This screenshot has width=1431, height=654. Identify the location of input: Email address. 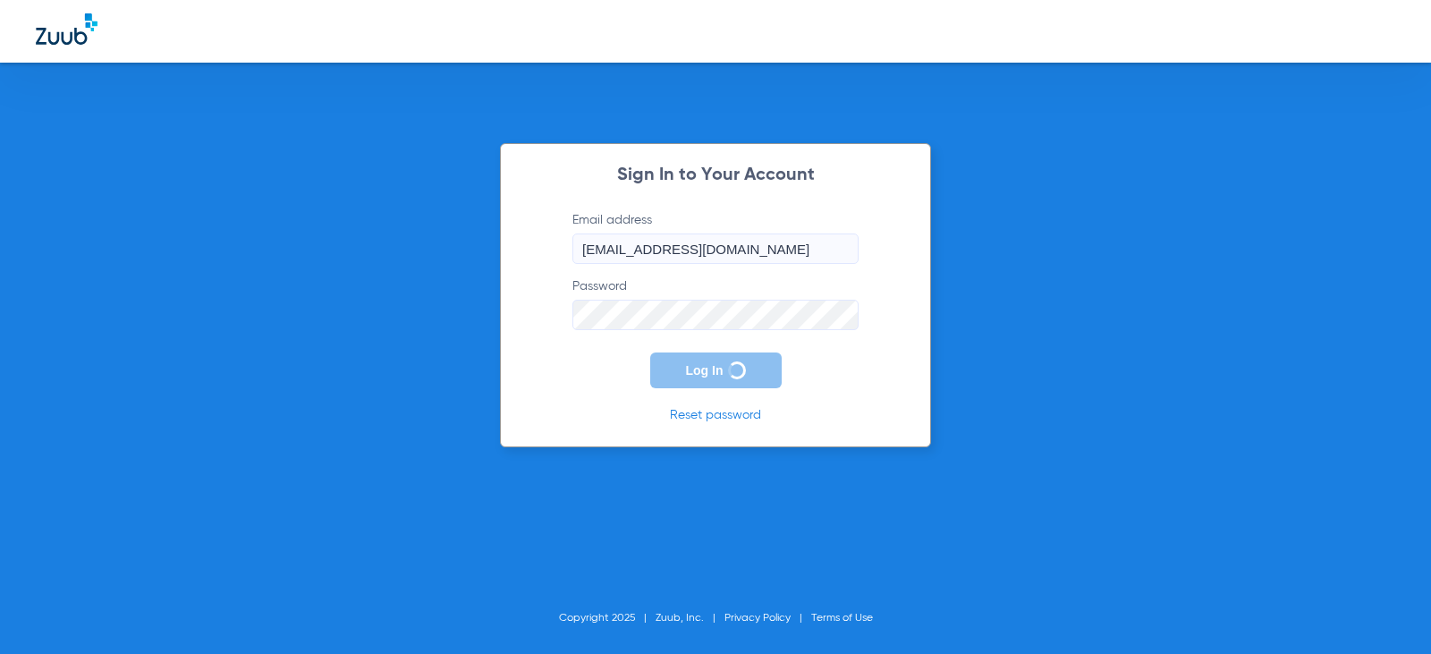
(716, 249).